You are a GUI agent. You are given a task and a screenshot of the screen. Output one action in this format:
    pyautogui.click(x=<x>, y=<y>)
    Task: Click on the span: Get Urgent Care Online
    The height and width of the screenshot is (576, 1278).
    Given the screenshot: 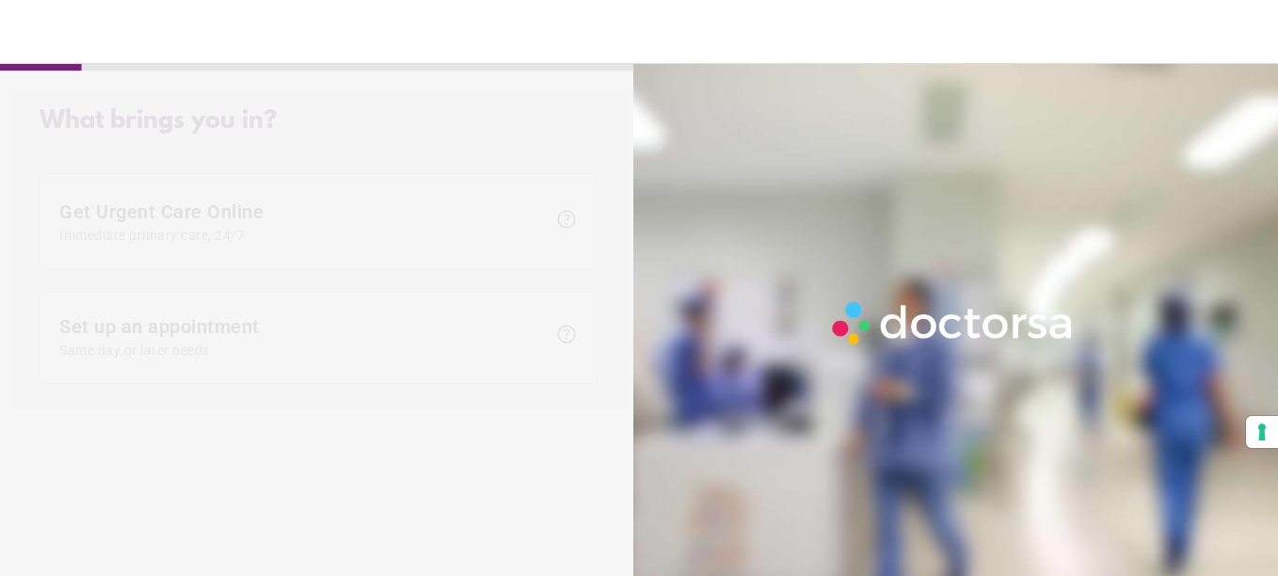 What is the action you would take?
    pyautogui.click(x=302, y=221)
    